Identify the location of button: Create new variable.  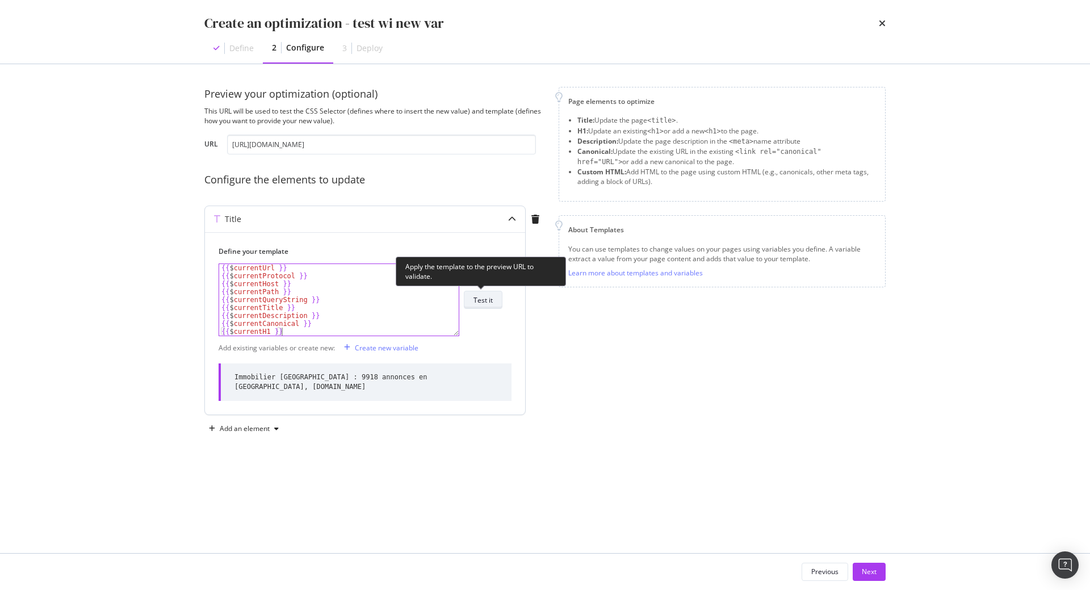
(379, 347).